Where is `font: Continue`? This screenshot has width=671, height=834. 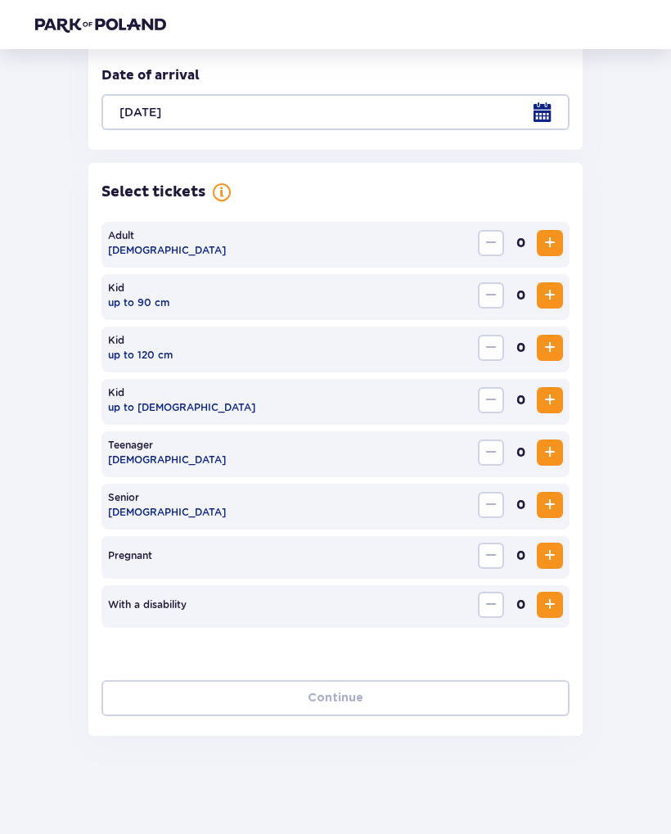 font: Continue is located at coordinates (336, 698).